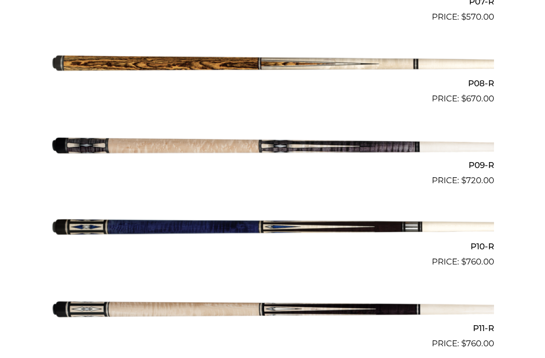 Image resolution: width=545 pixels, height=358 pixels. I want to click on img: P10-R, so click(272, 228).